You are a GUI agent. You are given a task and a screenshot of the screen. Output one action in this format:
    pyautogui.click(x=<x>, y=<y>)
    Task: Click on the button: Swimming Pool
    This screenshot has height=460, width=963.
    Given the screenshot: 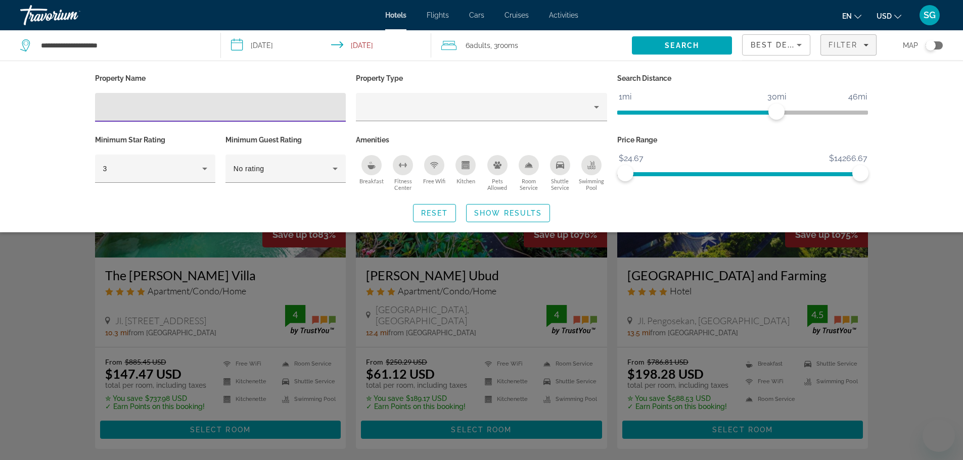 What is the action you would take?
    pyautogui.click(x=591, y=173)
    